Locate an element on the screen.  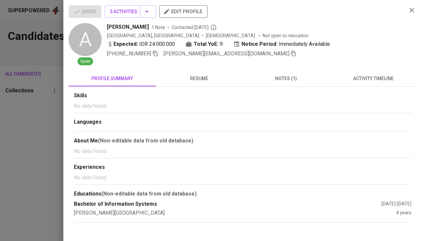
span: 1 Note is located at coordinates (158, 27).